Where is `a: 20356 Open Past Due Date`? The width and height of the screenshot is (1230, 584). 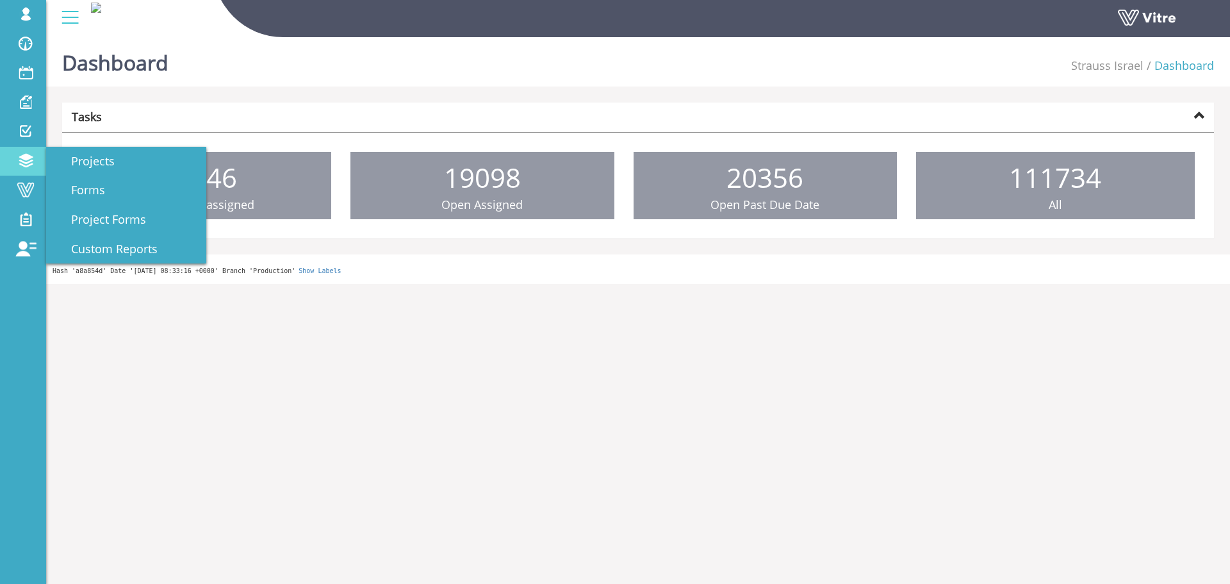
a: 20356 Open Past Due Date is located at coordinates (765, 186).